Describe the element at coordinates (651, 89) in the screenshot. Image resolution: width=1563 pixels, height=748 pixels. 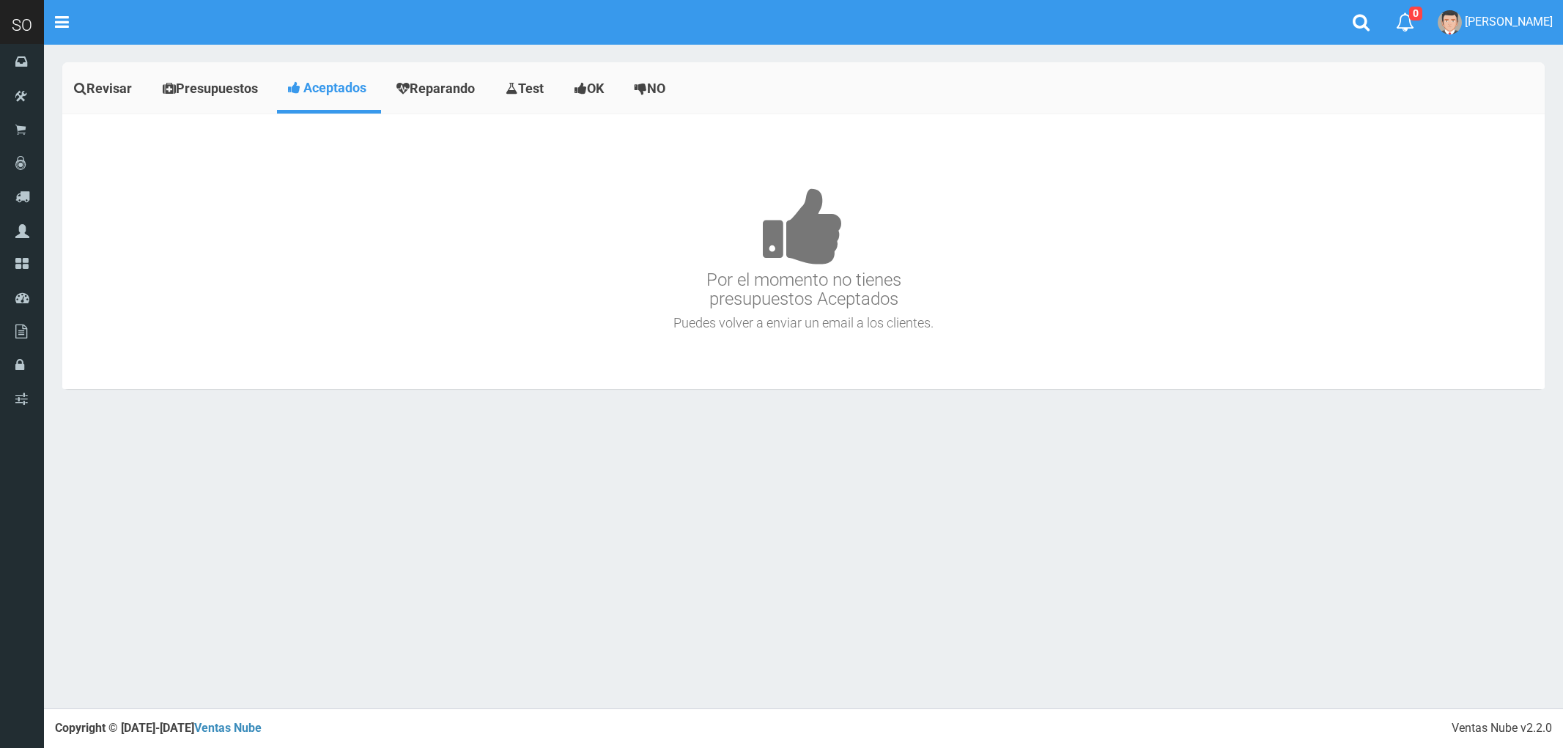
I see `a: NO` at that location.